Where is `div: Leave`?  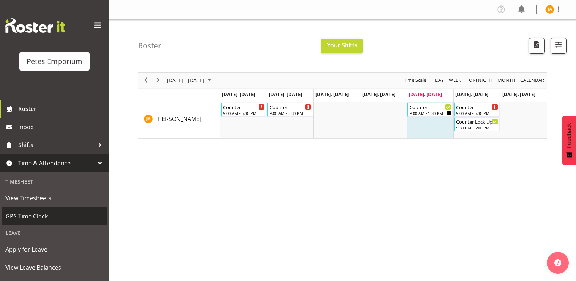 div: Leave is located at coordinates (55, 233).